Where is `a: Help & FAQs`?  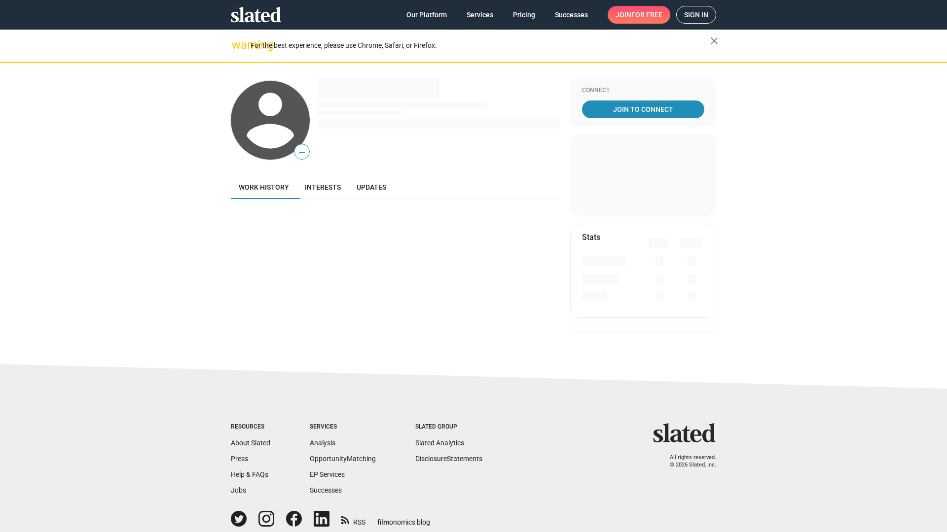
a: Help & FAQs is located at coordinates (249, 475).